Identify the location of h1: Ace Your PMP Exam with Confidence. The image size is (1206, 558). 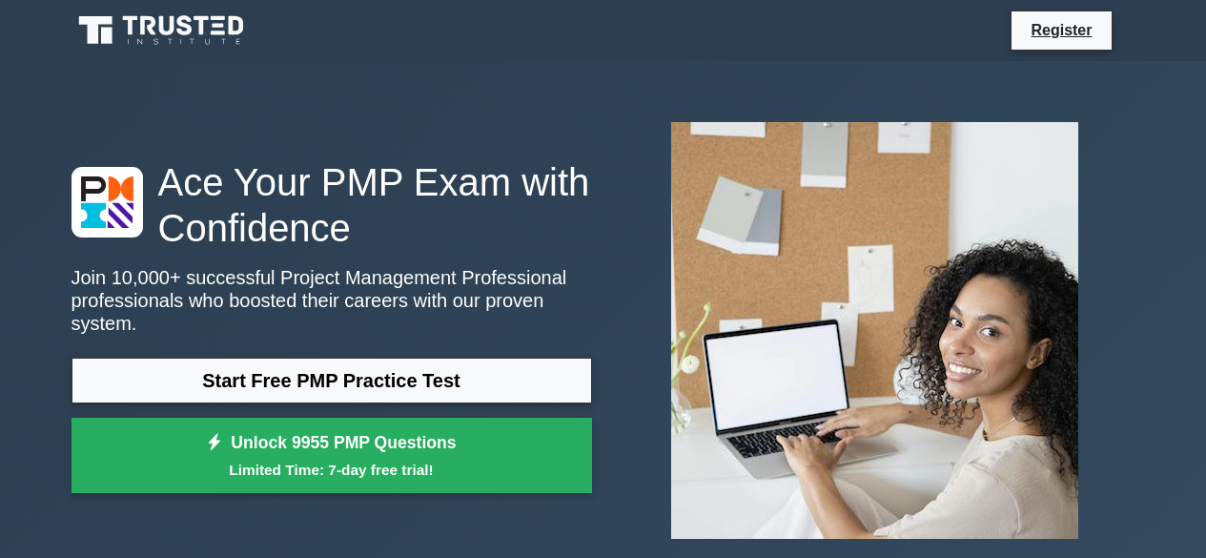
(332, 205).